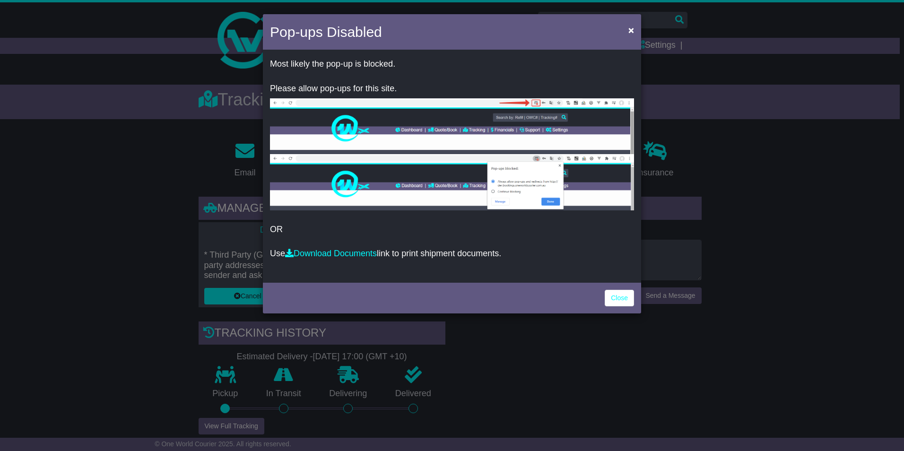 This screenshot has height=451, width=904. I want to click on p: Most likely the pop-up is blocked., so click(452, 64).